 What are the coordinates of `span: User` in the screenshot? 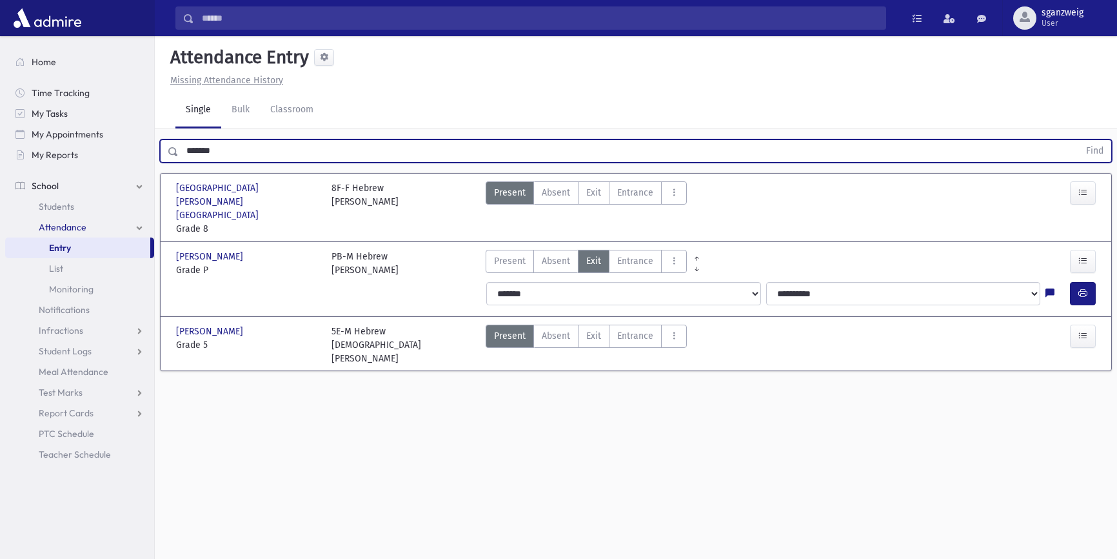 It's located at (1062, 23).